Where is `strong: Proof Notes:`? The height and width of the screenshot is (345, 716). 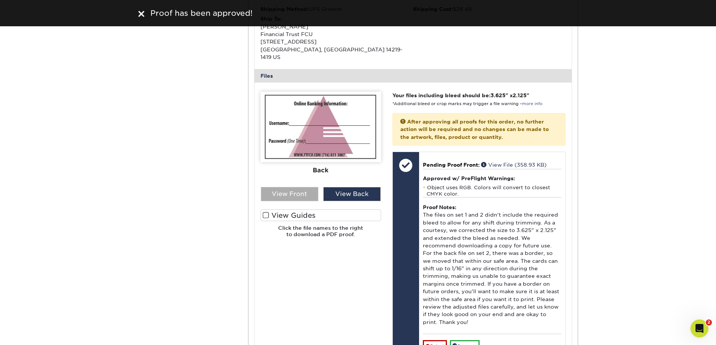
strong: Proof Notes: is located at coordinates (439, 208).